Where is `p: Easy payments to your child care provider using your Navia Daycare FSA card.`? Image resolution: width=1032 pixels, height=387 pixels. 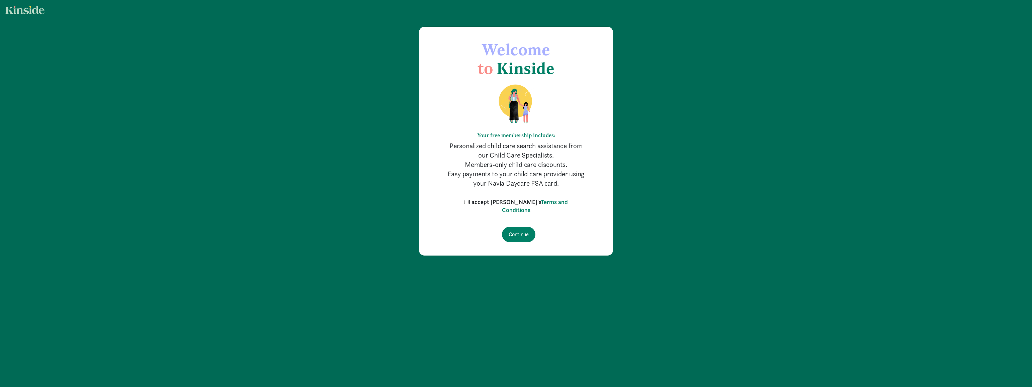 p: Easy payments to your child care provider using your Navia Daycare FSA card. is located at coordinates (516, 179).